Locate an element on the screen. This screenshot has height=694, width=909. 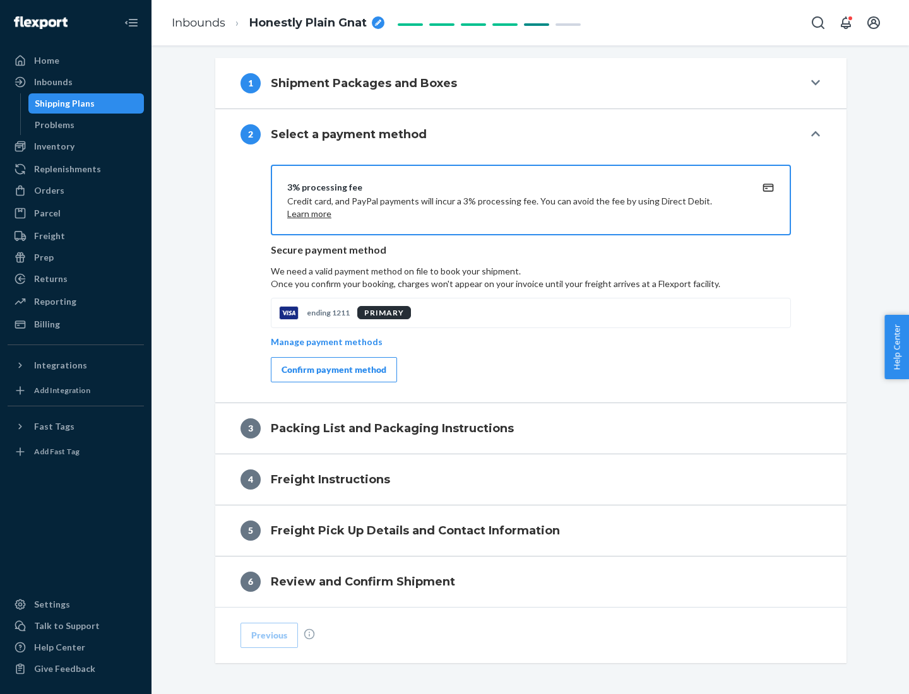
h4: Select a payment method is located at coordinates (348, 134).